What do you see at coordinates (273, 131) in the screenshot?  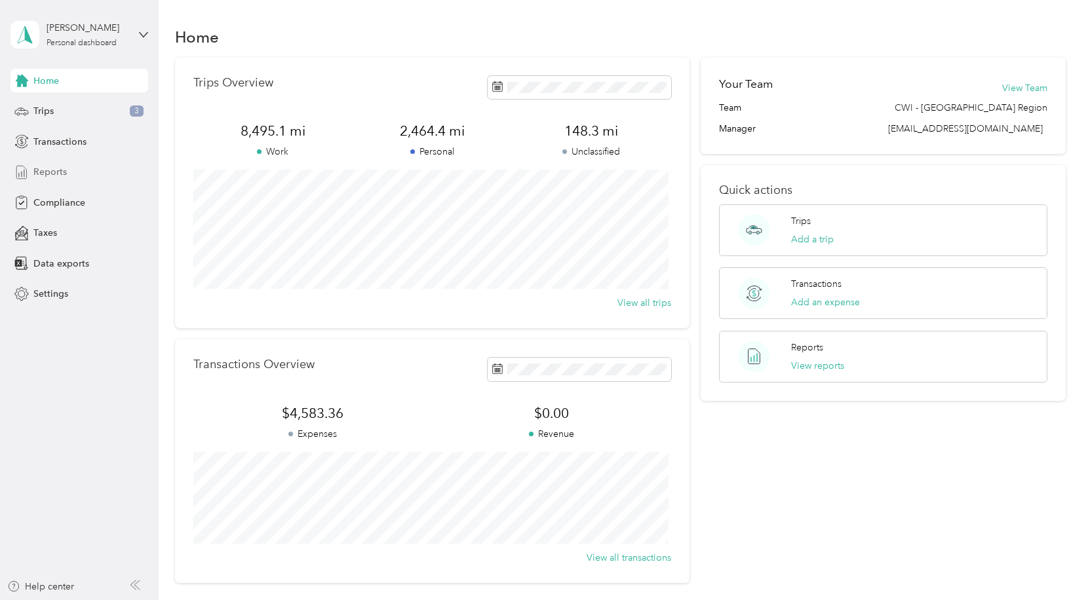 I see `span: 8,495.1 mi` at bounding box center [273, 131].